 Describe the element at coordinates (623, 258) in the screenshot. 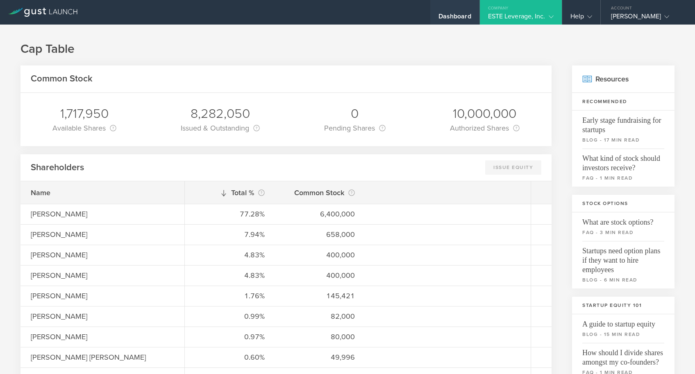

I see `span: Startups need option plans if they want to hire employees` at that location.